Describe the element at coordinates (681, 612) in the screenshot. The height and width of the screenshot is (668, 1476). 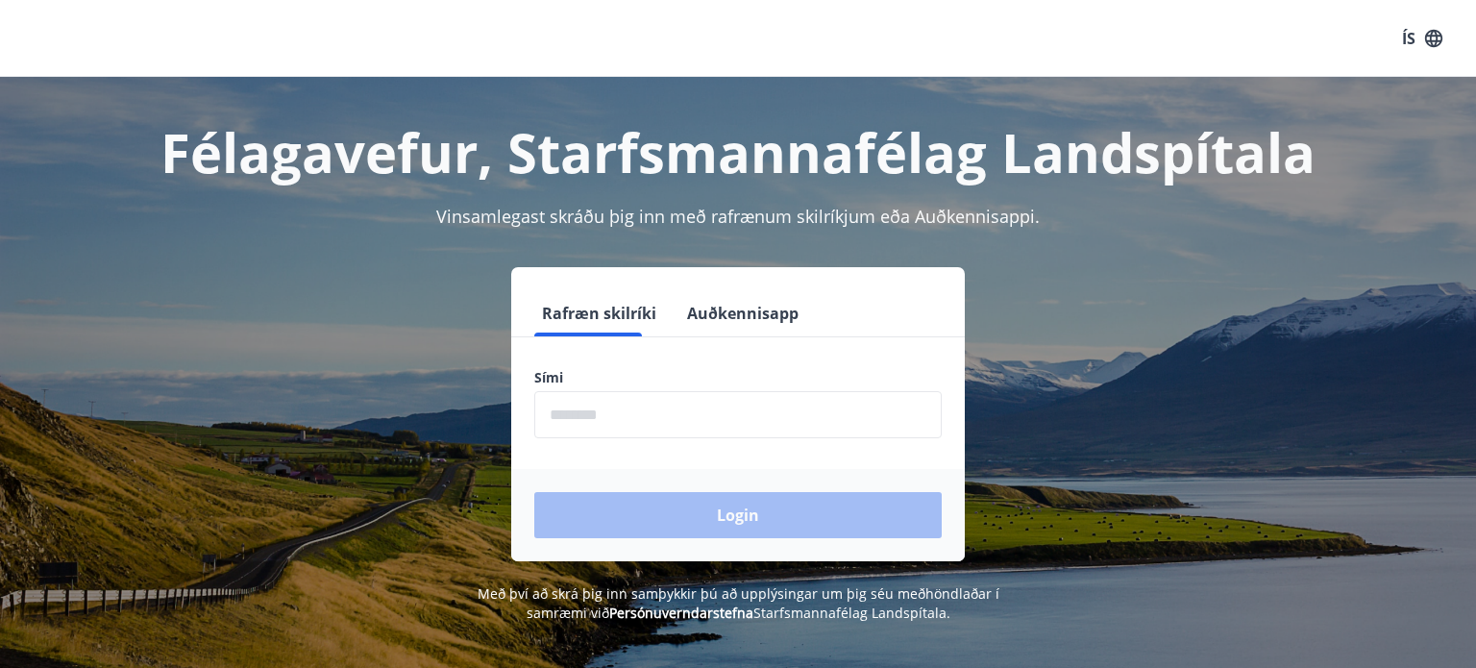
I see `a: Persónuverndarstefna` at that location.